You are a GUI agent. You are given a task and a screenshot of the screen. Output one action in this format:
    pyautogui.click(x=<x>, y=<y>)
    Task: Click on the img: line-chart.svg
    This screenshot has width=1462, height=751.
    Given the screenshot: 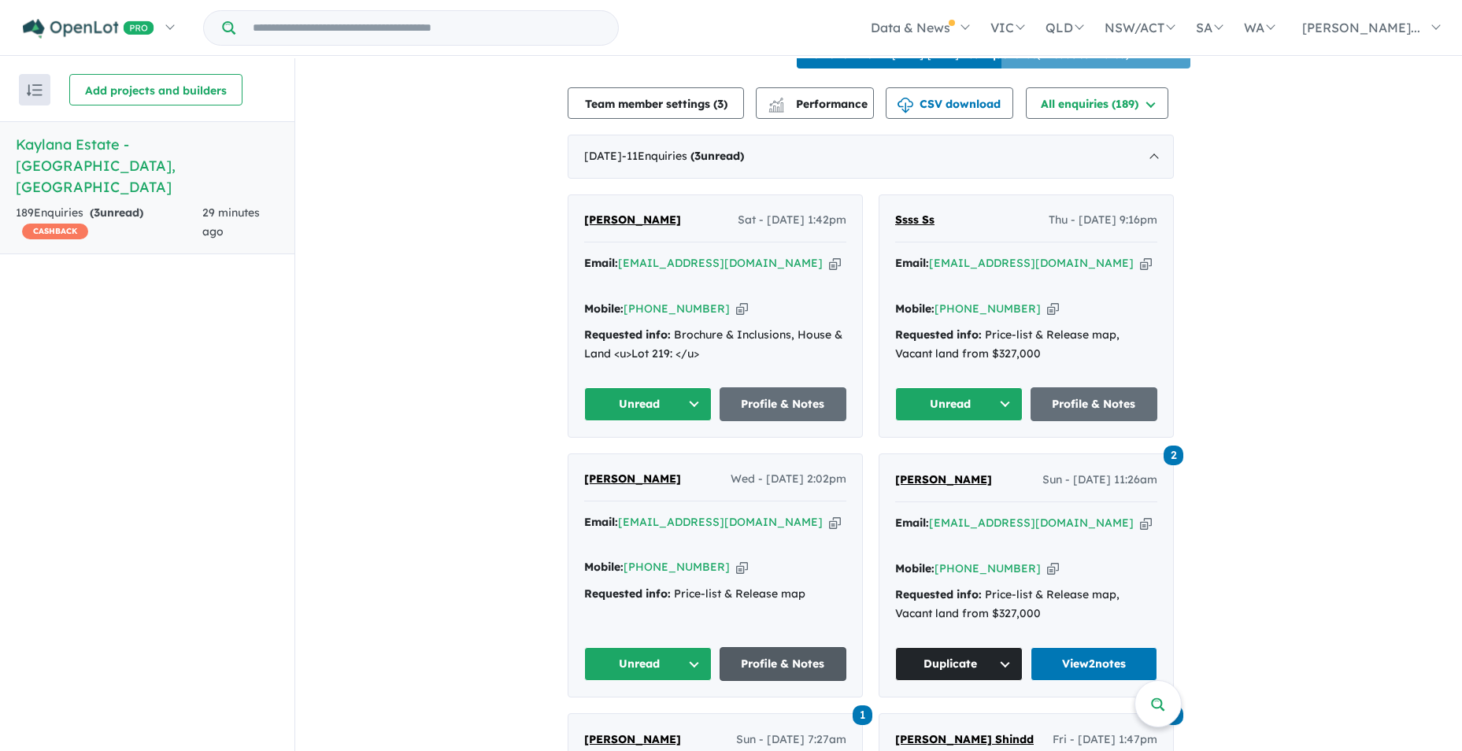 What is the action you would take?
    pyautogui.click(x=776, y=102)
    